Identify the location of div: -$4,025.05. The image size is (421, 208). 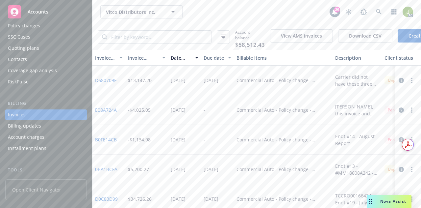
(139, 110).